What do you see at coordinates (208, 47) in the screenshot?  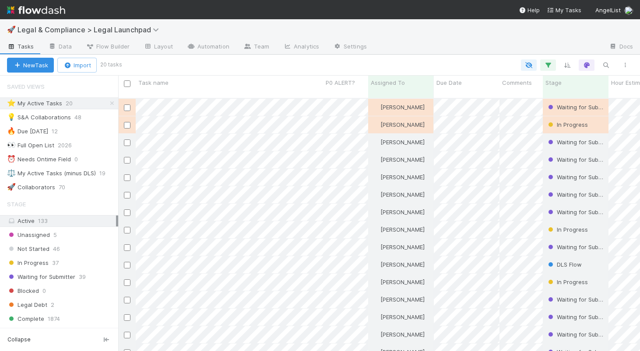 I see `a: Automation` at bounding box center [208, 47].